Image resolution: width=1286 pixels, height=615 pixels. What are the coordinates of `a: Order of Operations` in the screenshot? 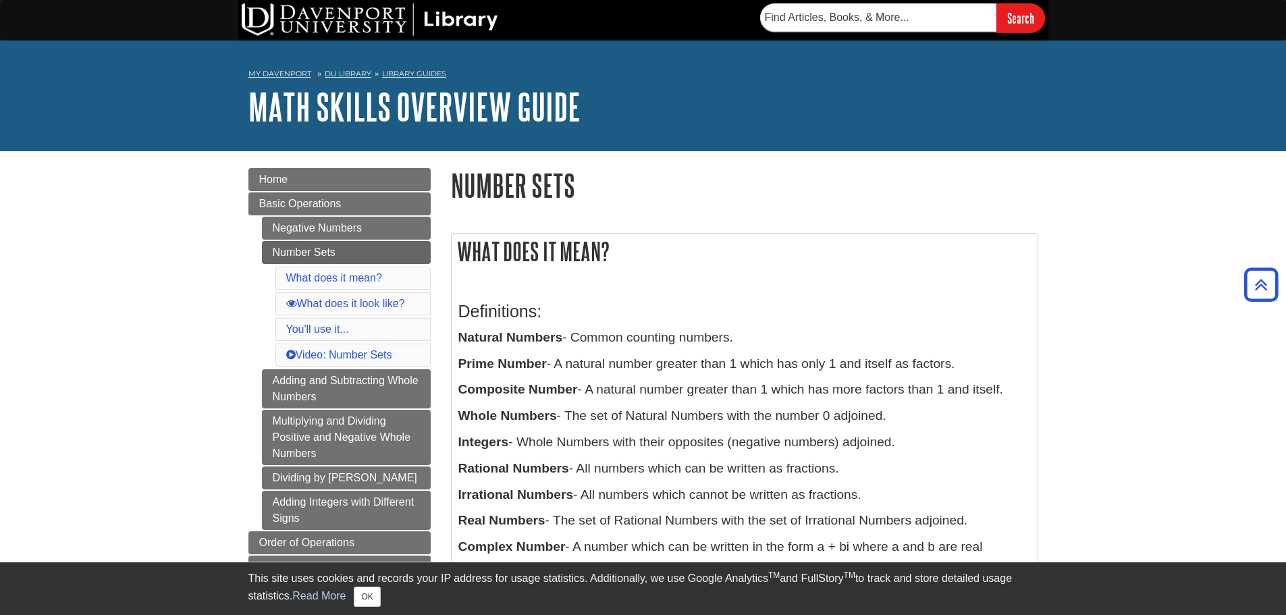 It's located at (340, 543).